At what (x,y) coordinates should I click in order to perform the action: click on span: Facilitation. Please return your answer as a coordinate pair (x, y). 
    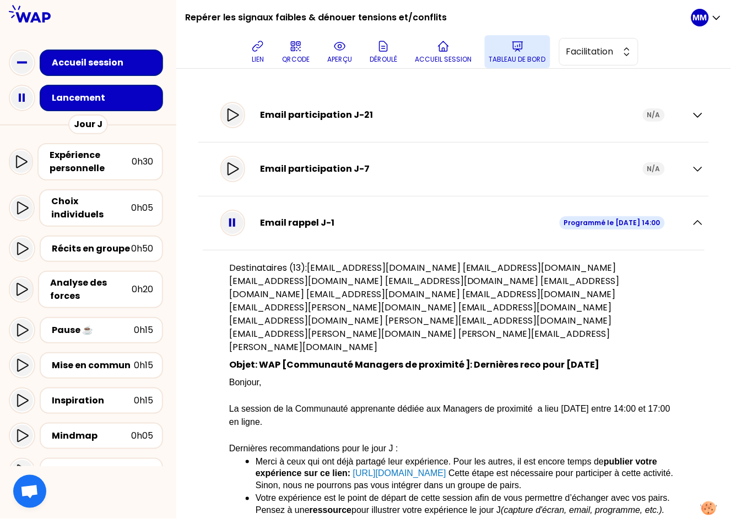
    Looking at the image, I should click on (591, 52).